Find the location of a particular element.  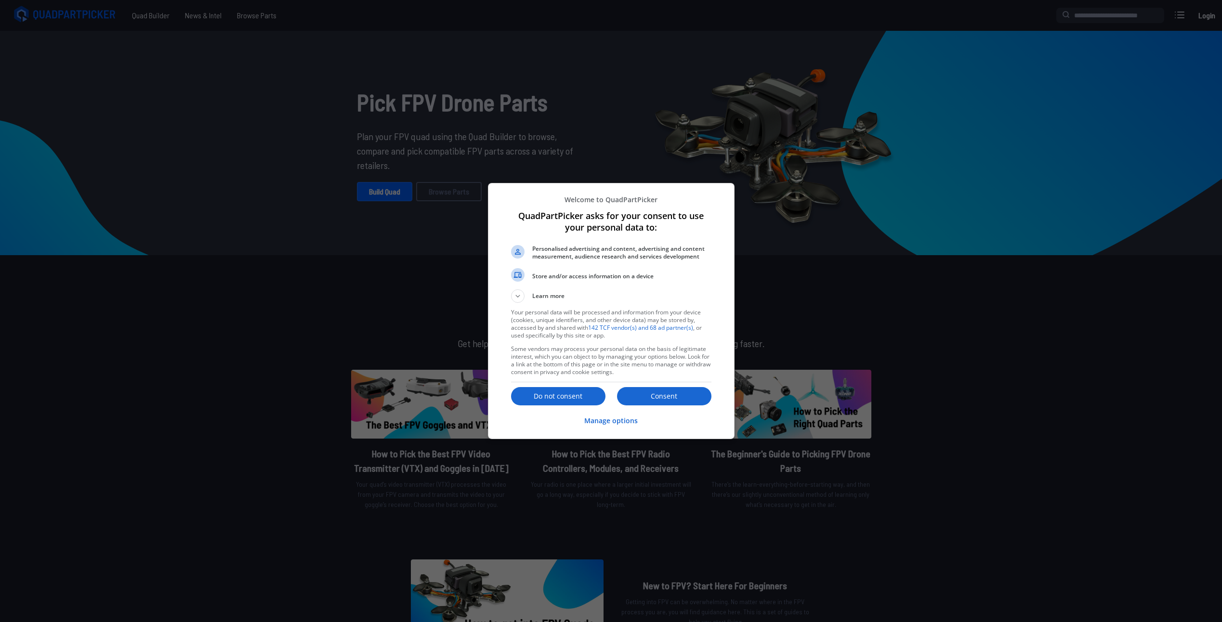

span: Personalised advertising and content, advertising and content measurement, audience research and ... is located at coordinates (622, 253).